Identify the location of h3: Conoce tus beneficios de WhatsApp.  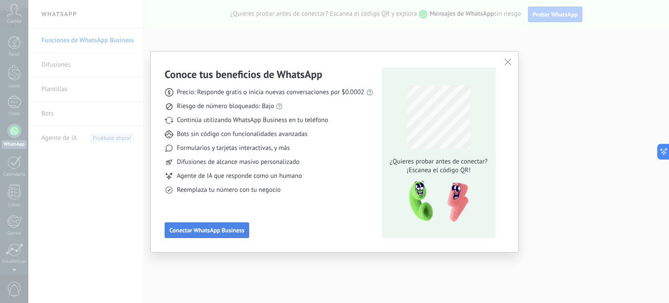
(244, 74).